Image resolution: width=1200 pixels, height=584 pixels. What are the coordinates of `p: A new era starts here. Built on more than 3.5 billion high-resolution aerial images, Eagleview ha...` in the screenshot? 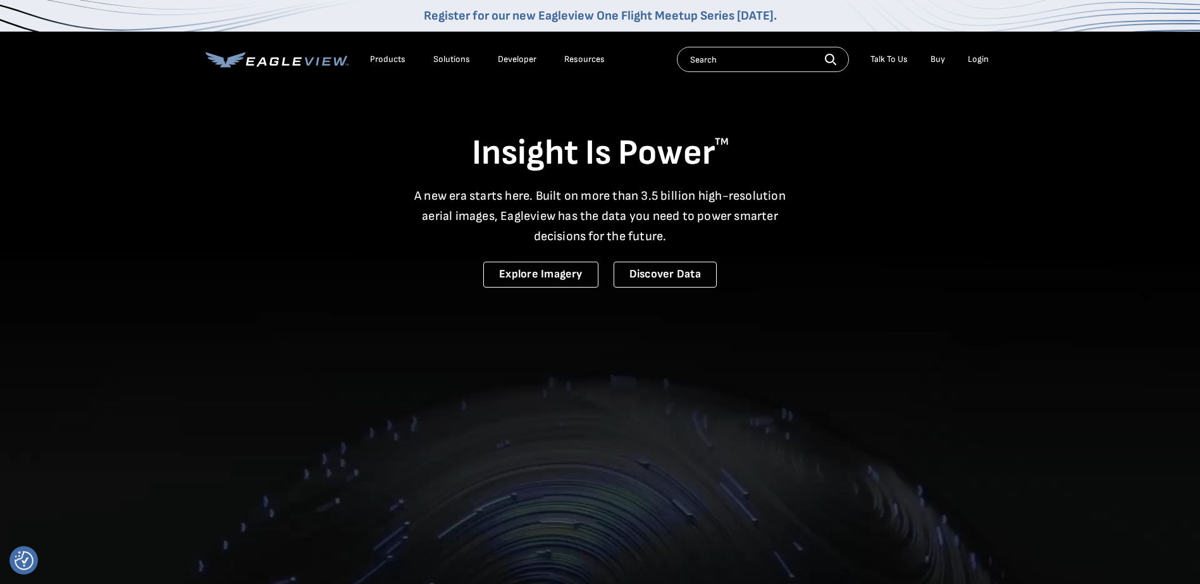 It's located at (600, 216).